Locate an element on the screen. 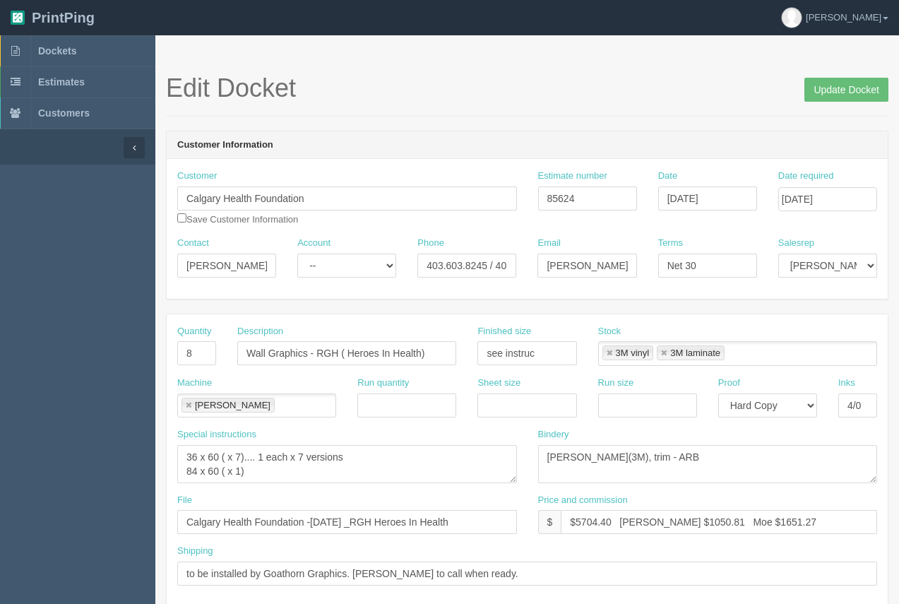  label: Description is located at coordinates (260, 331).